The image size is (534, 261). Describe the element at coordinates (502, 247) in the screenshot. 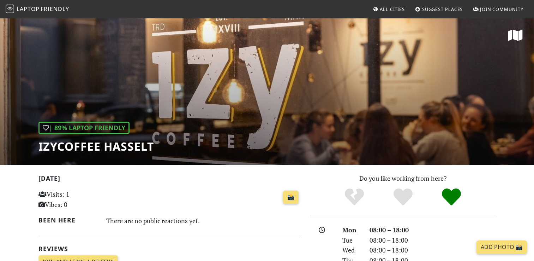

I see `a: Add Photo 📸` at that location.